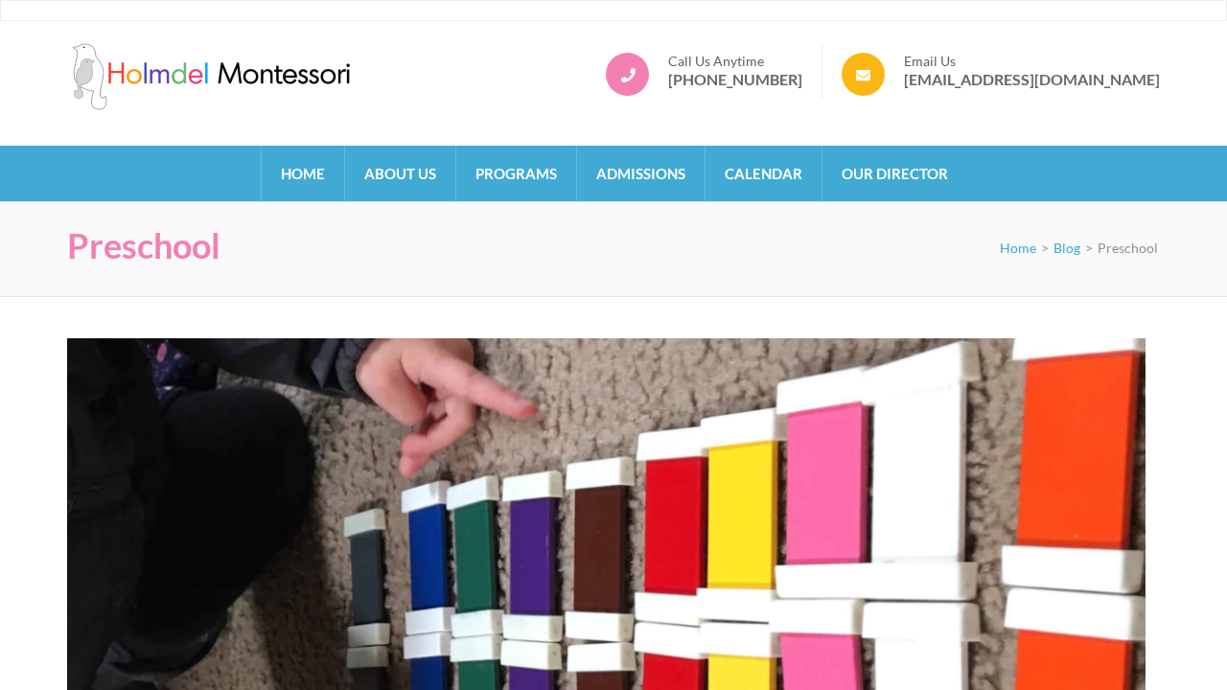 The image size is (1227, 690). Describe the element at coordinates (894, 173) in the screenshot. I see `a: Our Director` at that location.